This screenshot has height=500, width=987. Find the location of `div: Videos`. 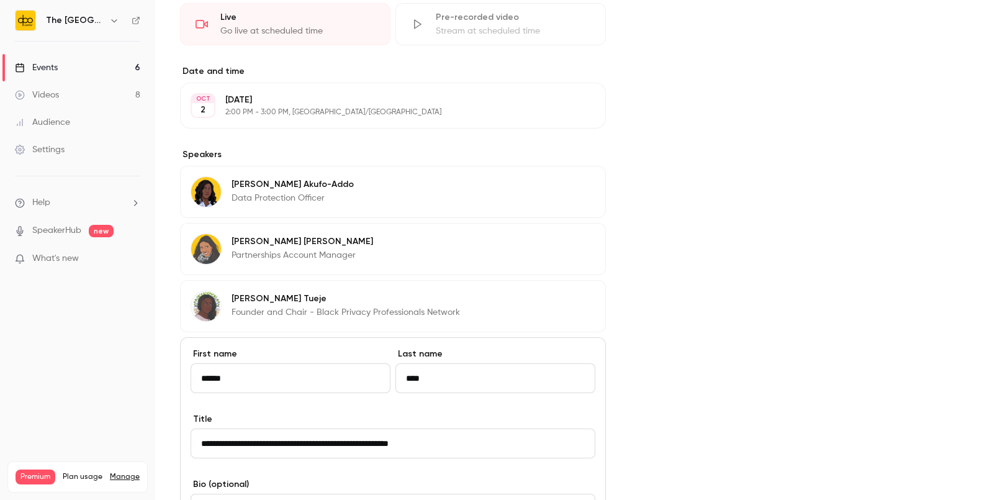

div: Videos is located at coordinates (37, 95).